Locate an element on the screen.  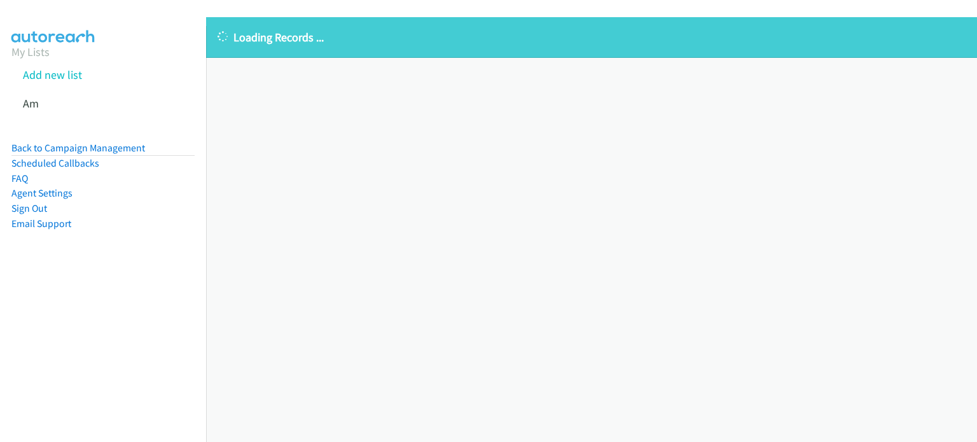
a: Back to Campaign Management is located at coordinates (78, 148).